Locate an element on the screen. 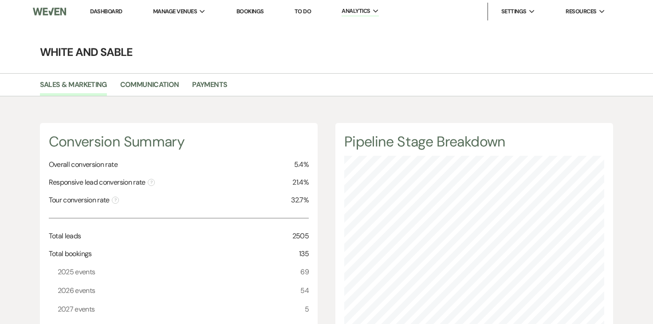 This screenshot has height=324, width=653. span: Overall conversion rate is located at coordinates (83, 165).